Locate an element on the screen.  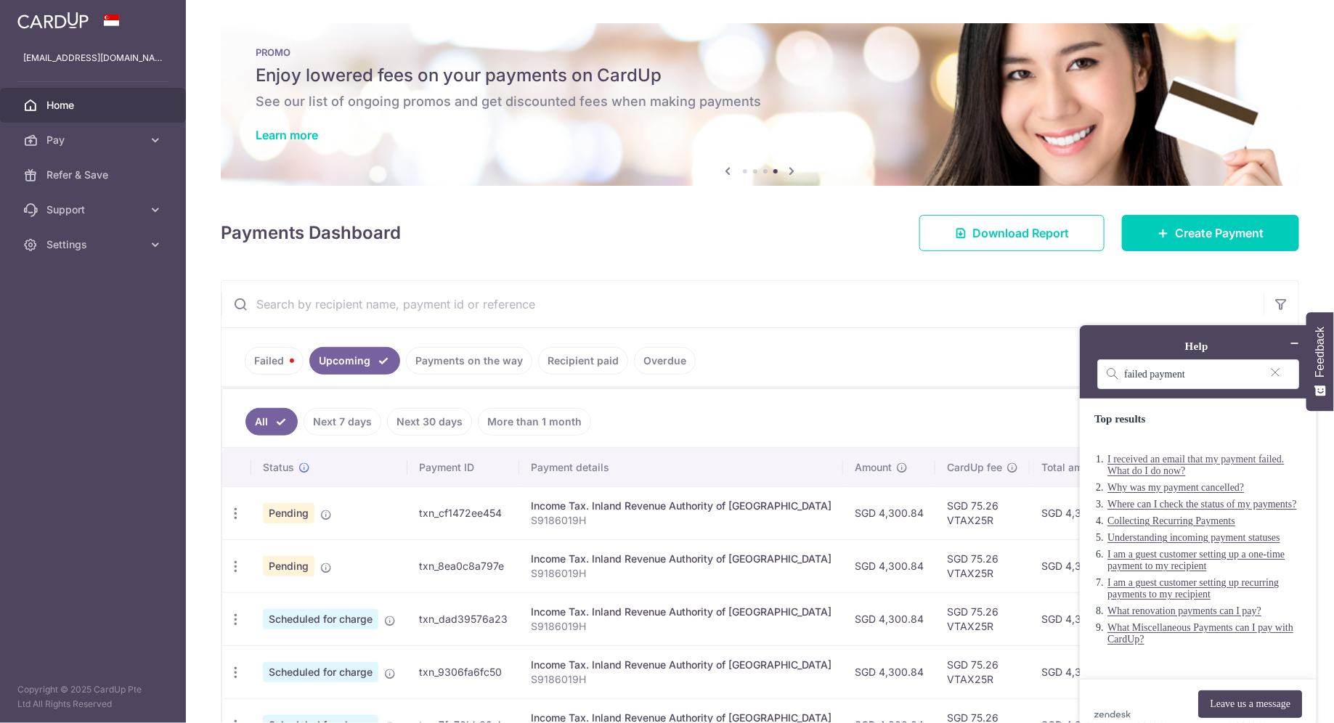
span: CardUp fee is located at coordinates (975, 468).